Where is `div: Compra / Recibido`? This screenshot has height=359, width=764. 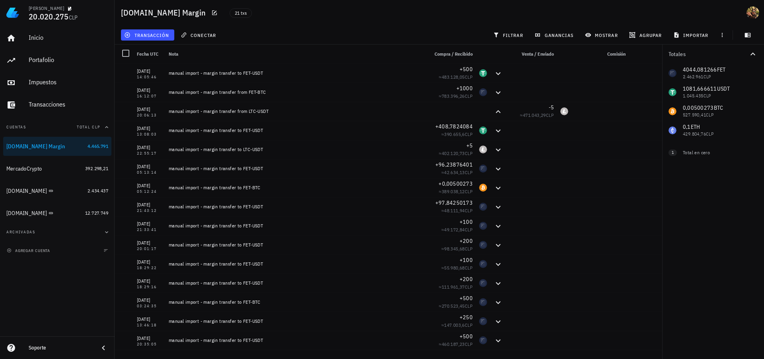 div: Compra / Recibido is located at coordinates (451, 54).